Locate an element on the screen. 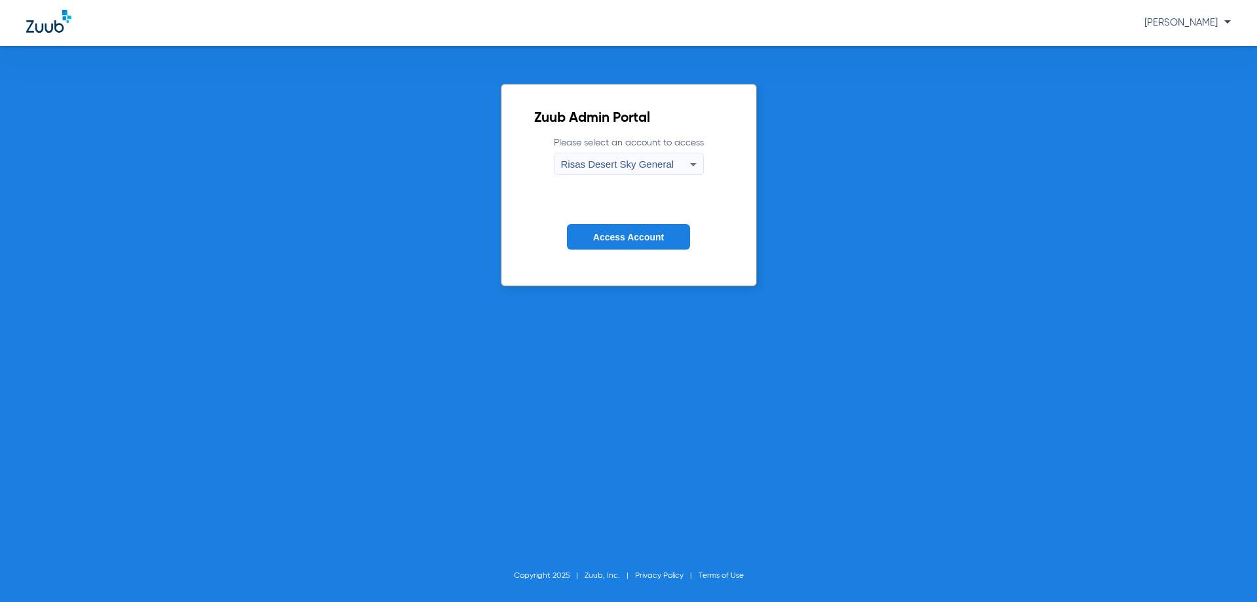  a: Privacy Policy is located at coordinates (659, 575).